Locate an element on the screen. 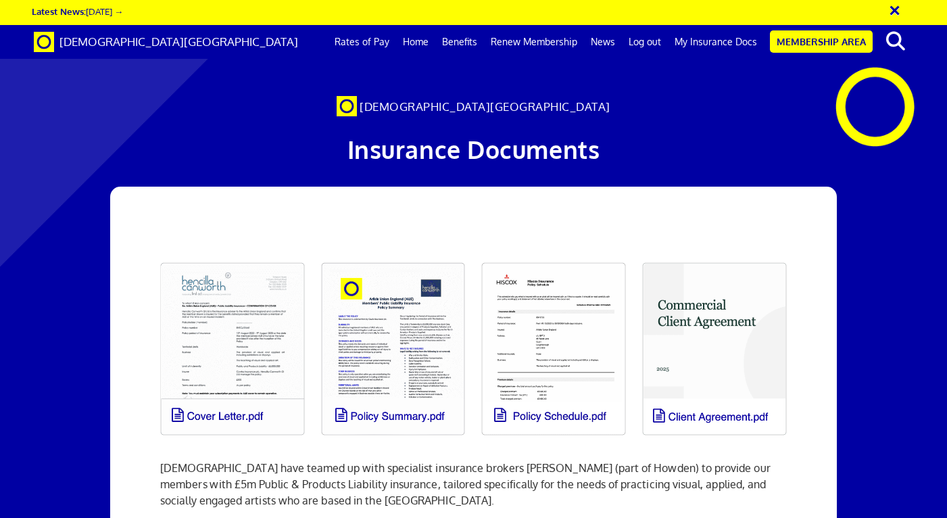 The image size is (947, 518). a: News is located at coordinates (603, 42).